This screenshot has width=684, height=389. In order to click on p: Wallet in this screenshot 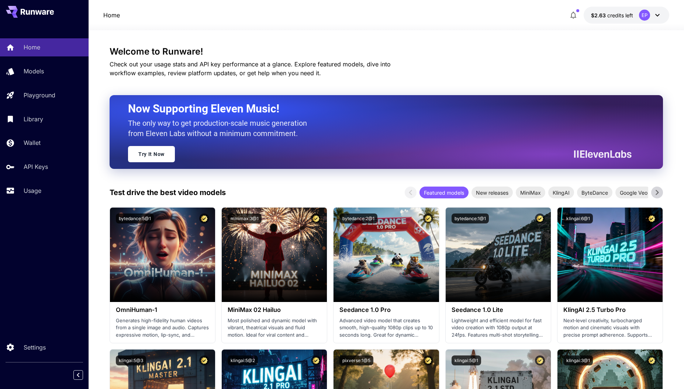, I will do `click(32, 143)`.